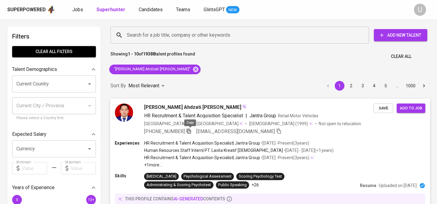  Describe the element at coordinates (383, 108) in the screenshot. I see `button: Save` at that location.